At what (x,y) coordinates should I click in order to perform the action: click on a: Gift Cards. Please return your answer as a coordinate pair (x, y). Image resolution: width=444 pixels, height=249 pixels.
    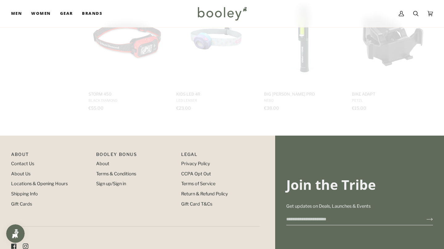
    Looking at the image, I should click on (22, 204).